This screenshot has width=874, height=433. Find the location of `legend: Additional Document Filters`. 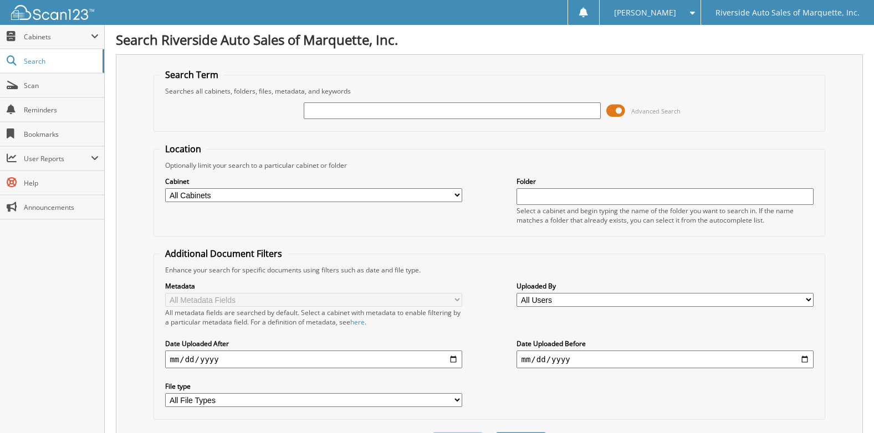

legend: Additional Document Filters is located at coordinates (223, 254).